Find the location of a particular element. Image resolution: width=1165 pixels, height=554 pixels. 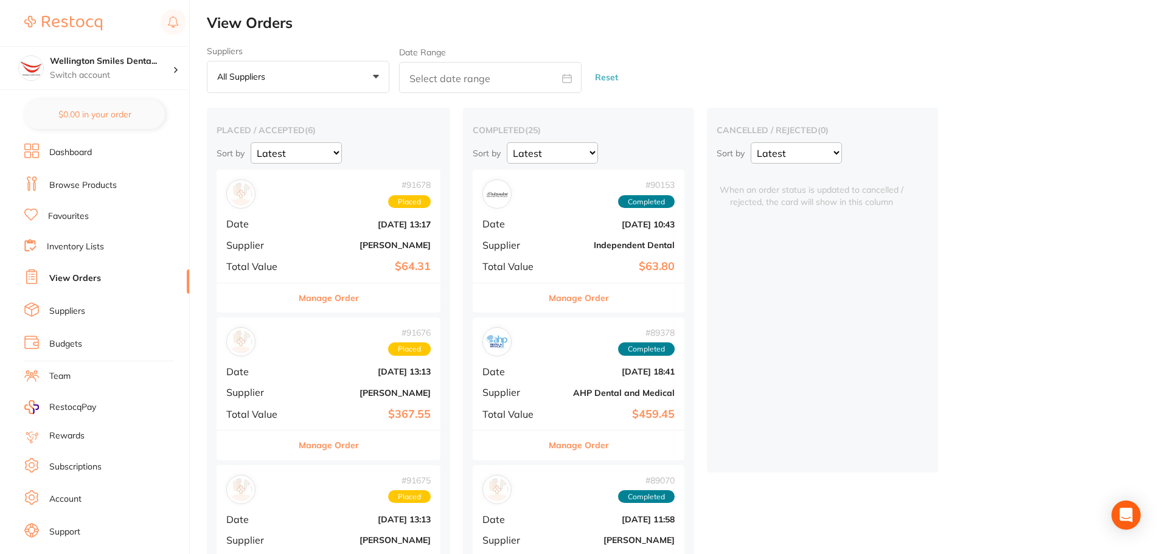

label: Suppliers is located at coordinates (298, 51).